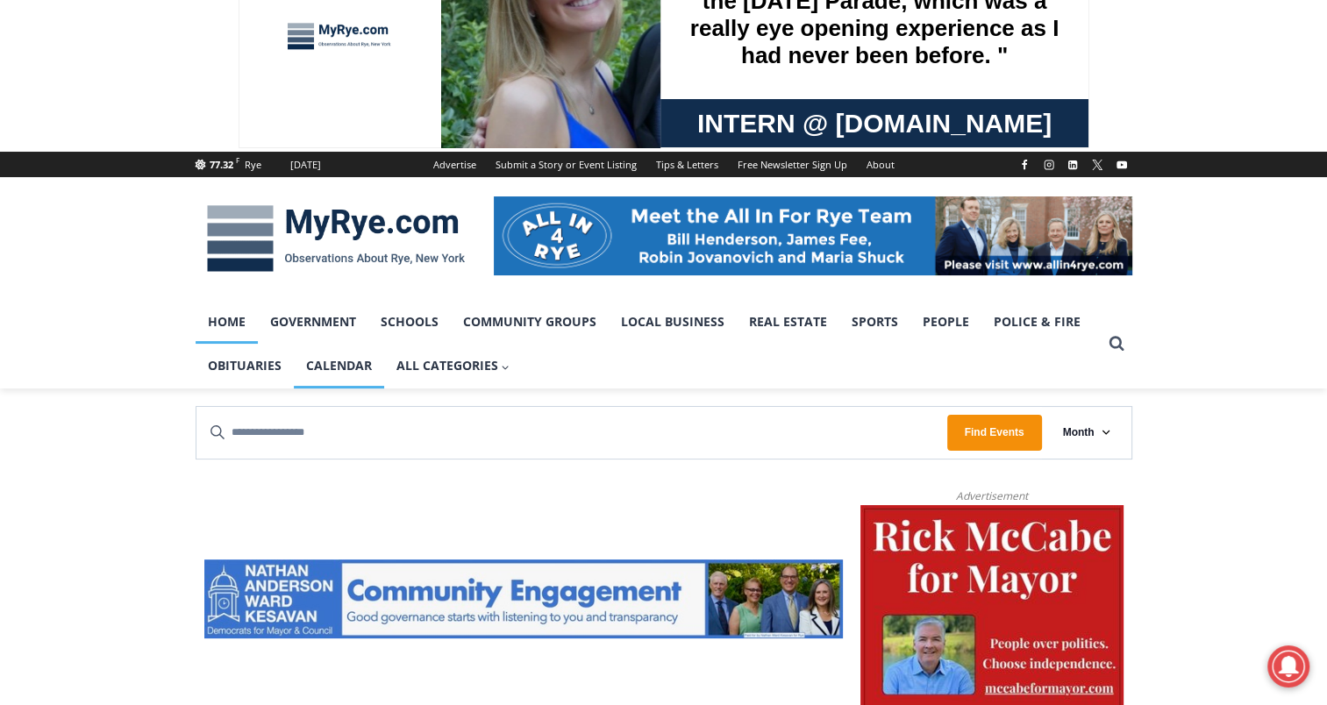 The height and width of the screenshot is (705, 1327). I want to click on button: View Search Form, so click(1116, 344).